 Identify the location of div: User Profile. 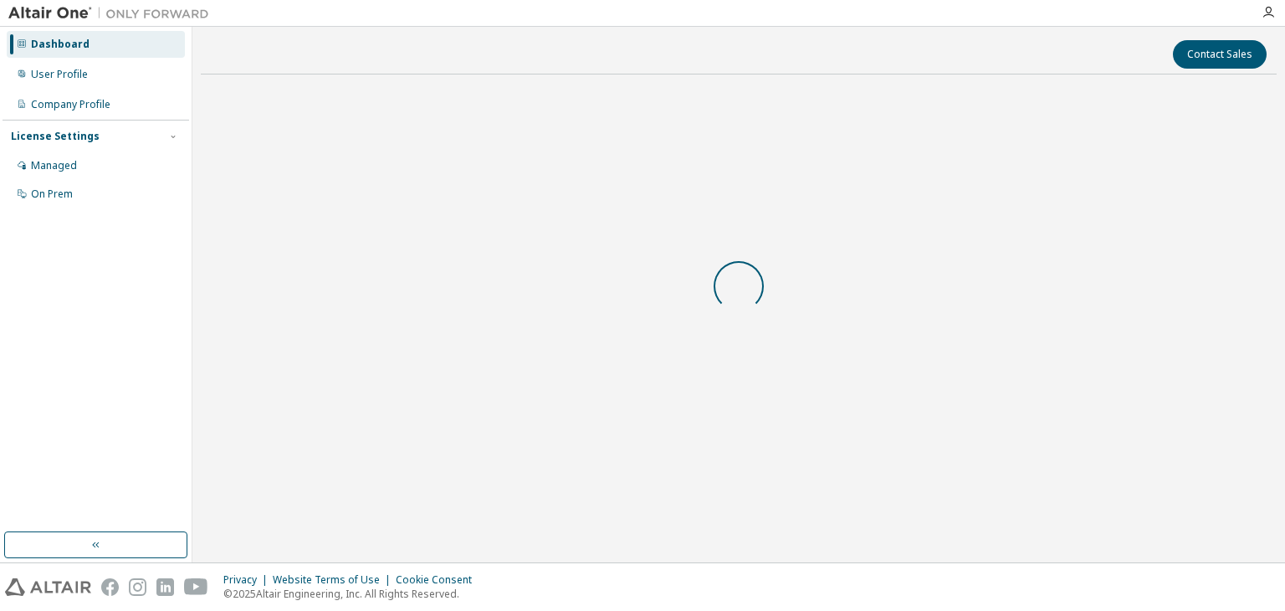
(59, 74).